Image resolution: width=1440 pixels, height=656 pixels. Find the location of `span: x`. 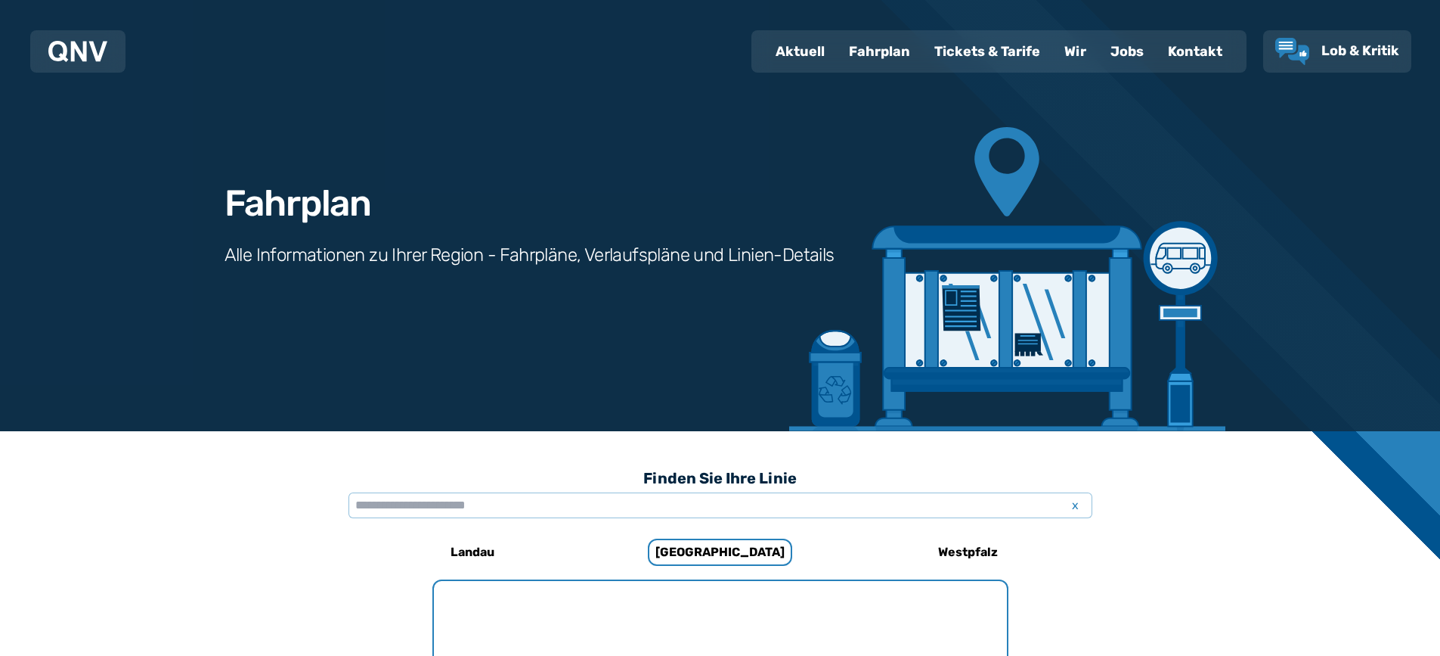

span: x is located at coordinates (1076, 505).